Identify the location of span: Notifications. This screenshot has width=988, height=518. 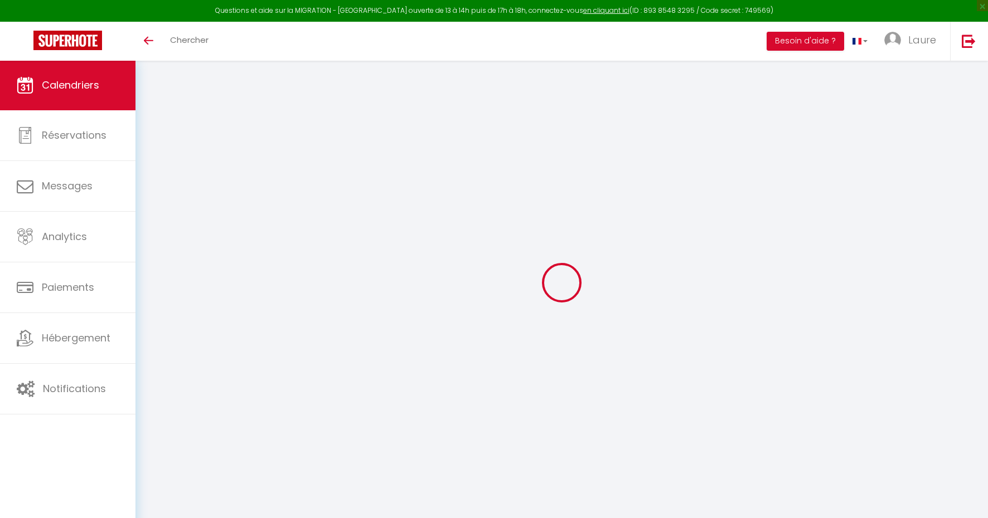
(74, 389).